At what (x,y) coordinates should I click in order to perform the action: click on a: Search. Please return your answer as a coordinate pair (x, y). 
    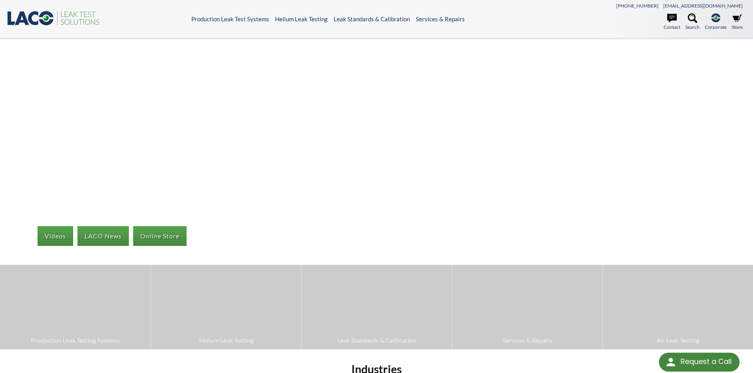
    Looking at the image, I should click on (692, 22).